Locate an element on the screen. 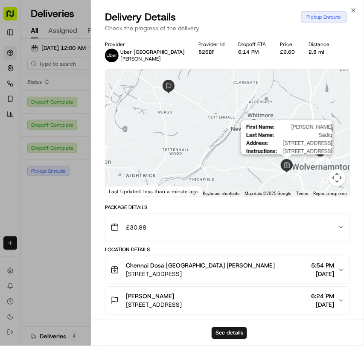 This screenshot has height=346, width=364. span: Delivery Details is located at coordinates (140, 17).